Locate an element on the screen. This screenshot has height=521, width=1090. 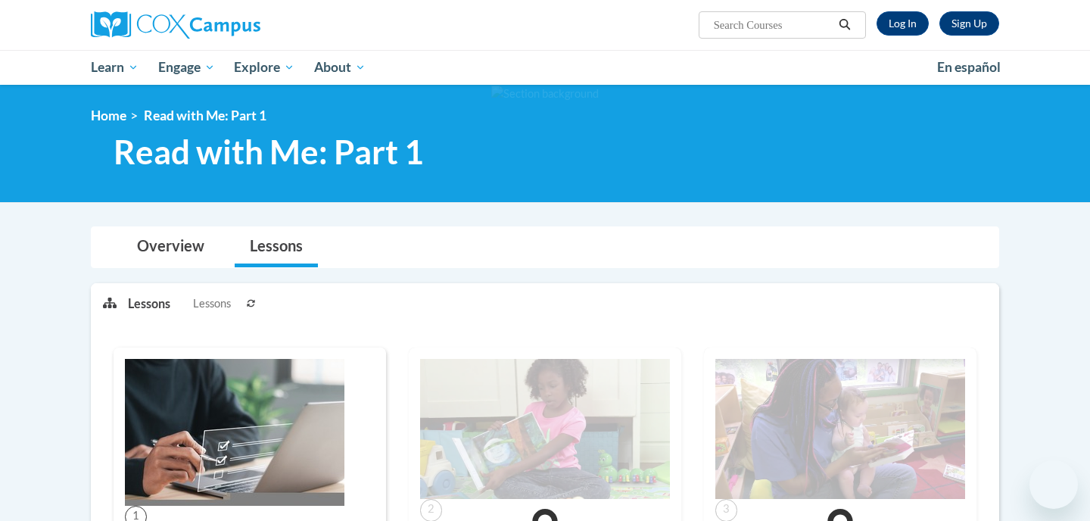
a: En español is located at coordinates (969, 67).